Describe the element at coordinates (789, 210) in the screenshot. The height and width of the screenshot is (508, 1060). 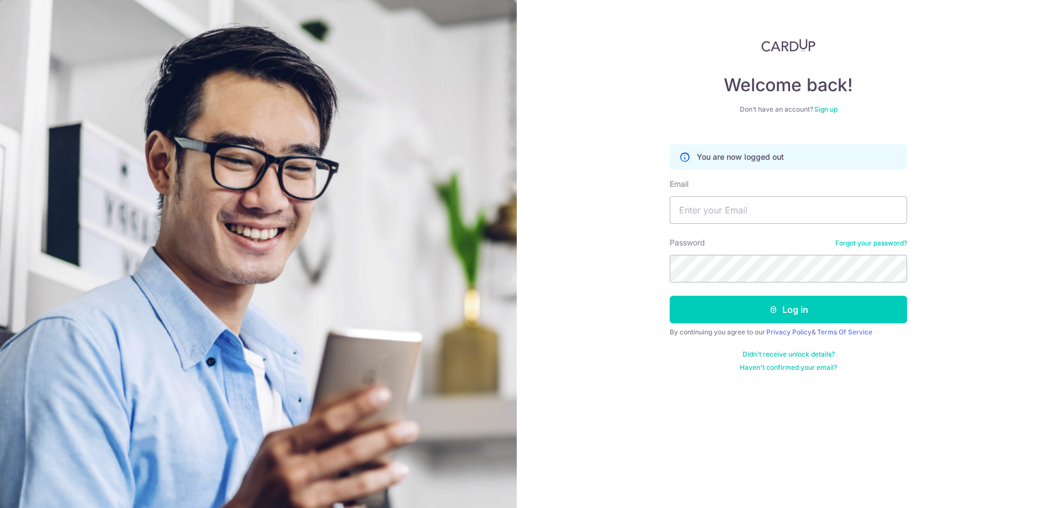
I see `input: Enter your Email` at that location.